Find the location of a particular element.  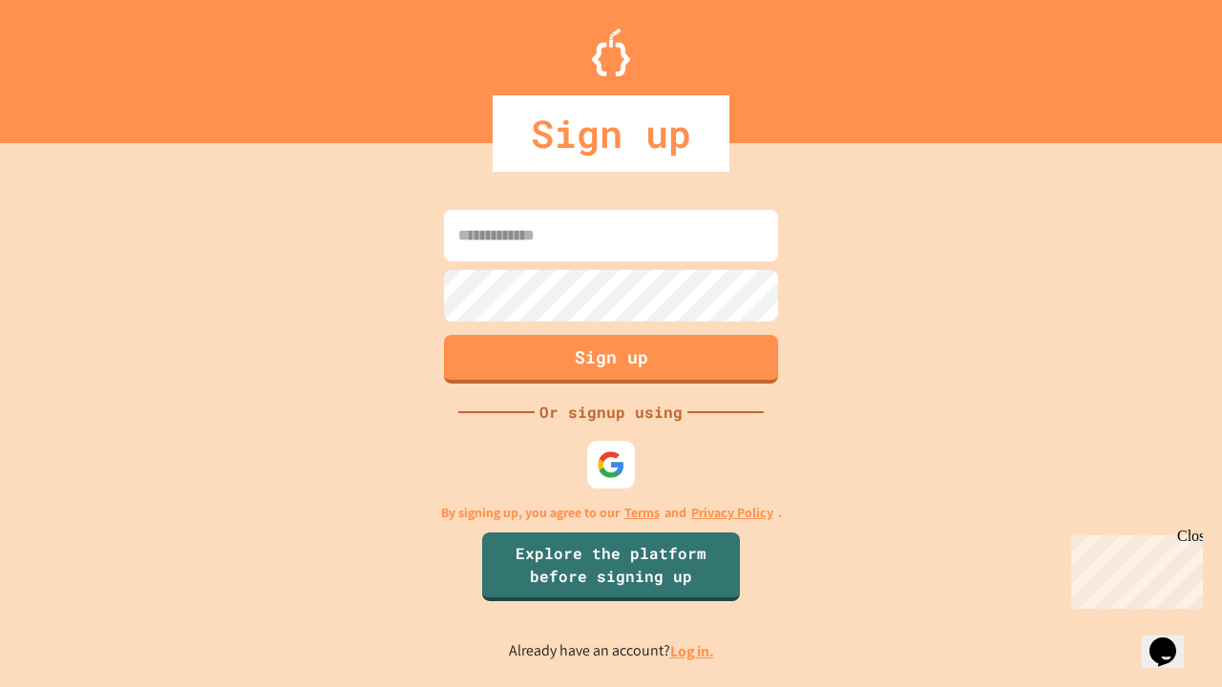

p: By signing up, you agree to our and . is located at coordinates (611, 513).